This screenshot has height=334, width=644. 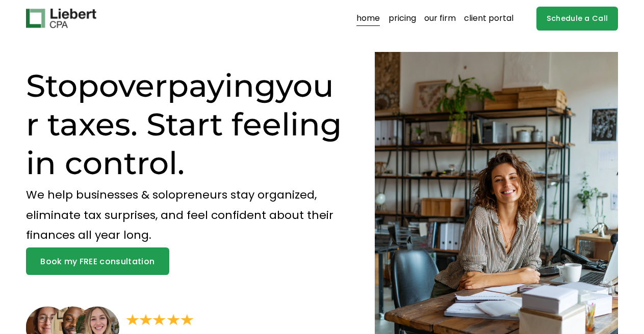 What do you see at coordinates (440, 18) in the screenshot?
I see `a: our firm` at bounding box center [440, 18].